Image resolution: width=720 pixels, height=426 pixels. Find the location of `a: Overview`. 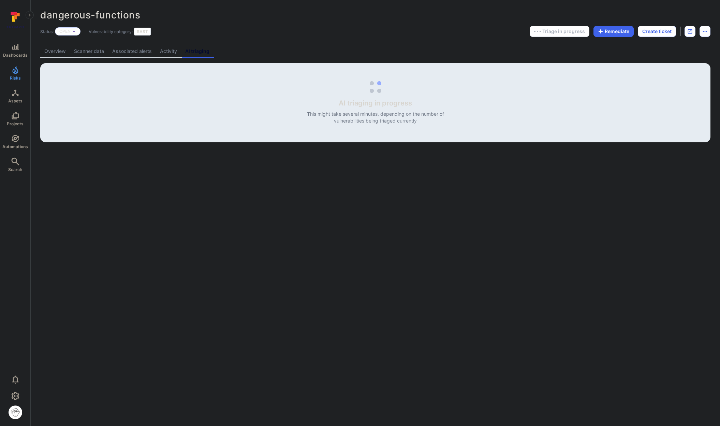

a: Overview is located at coordinates (55, 51).